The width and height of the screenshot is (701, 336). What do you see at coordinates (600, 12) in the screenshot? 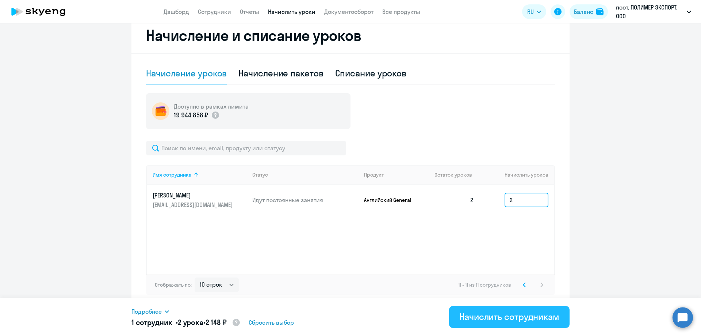
I see `img: balance` at bounding box center [600, 12].